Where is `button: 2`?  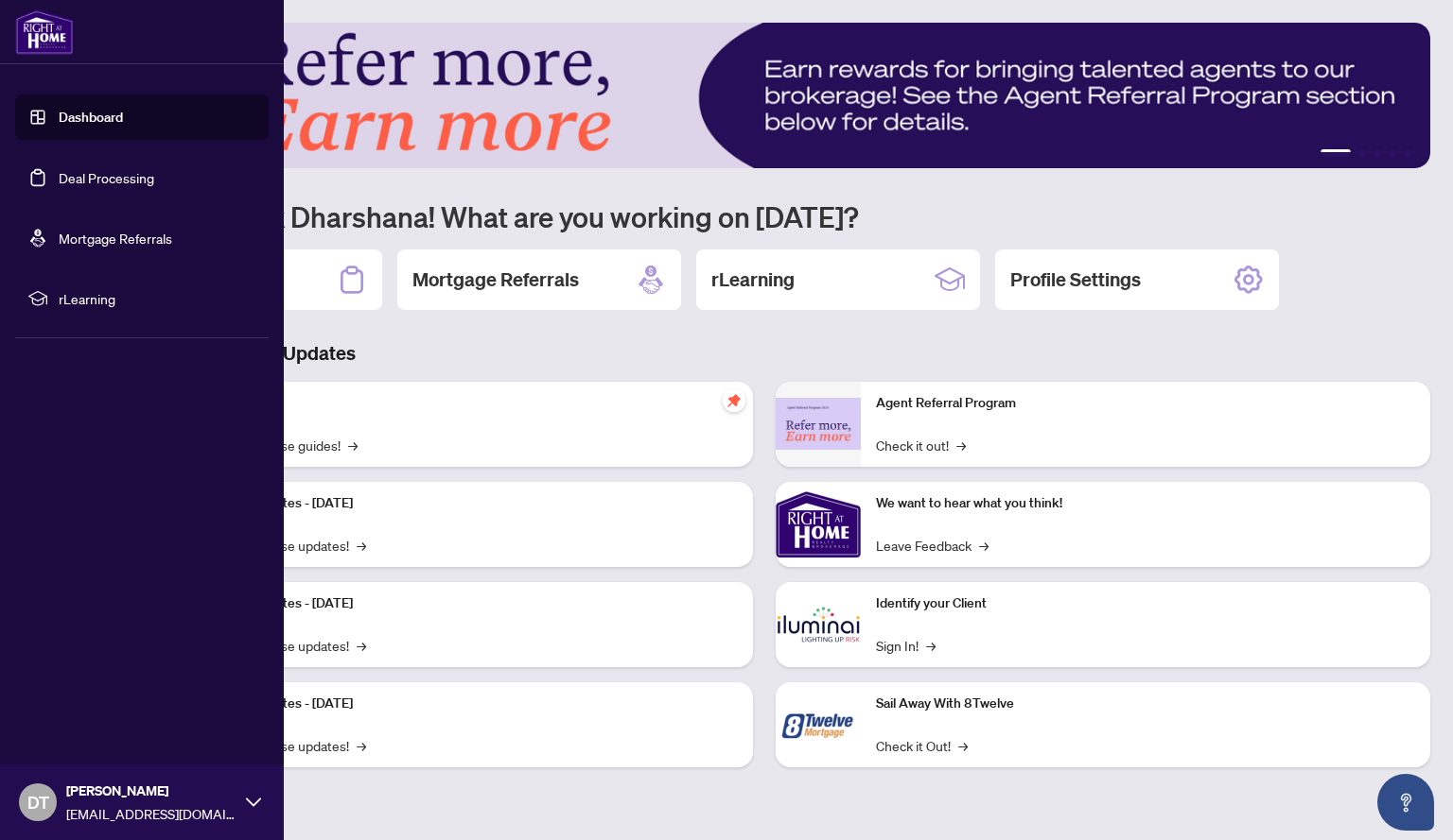 button: 2 is located at coordinates (1362, 153).